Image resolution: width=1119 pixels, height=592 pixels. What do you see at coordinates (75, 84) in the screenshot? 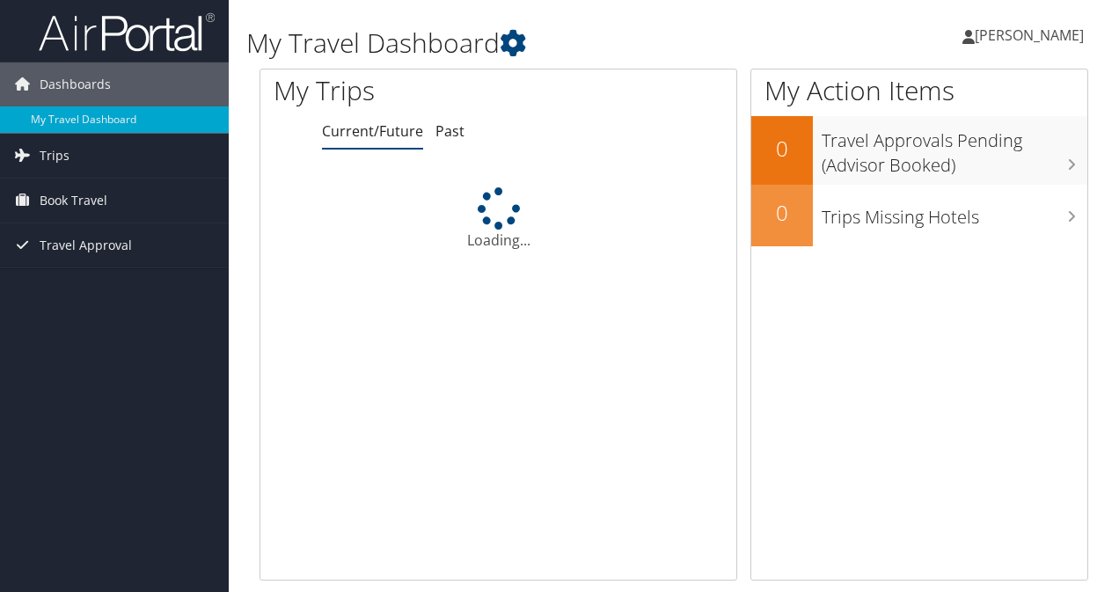
I see `span: Dashboards` at bounding box center [75, 84].